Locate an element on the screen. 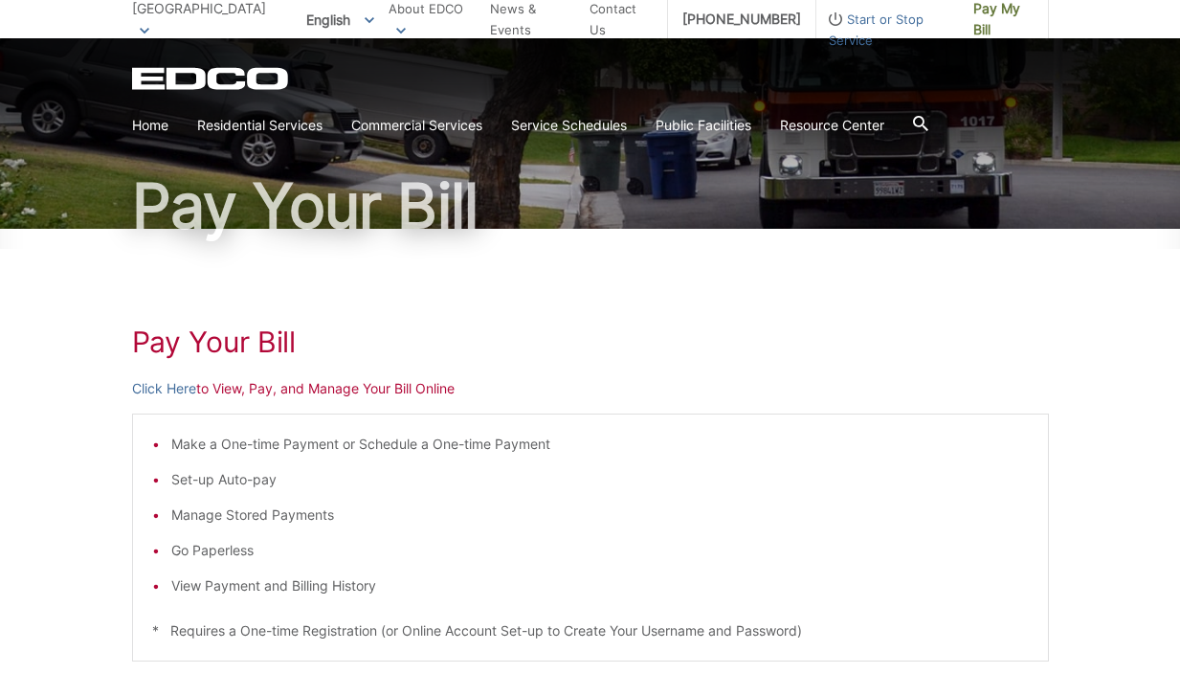 This screenshot has height=696, width=1180. li: Manage Stored Payments is located at coordinates (600, 515).